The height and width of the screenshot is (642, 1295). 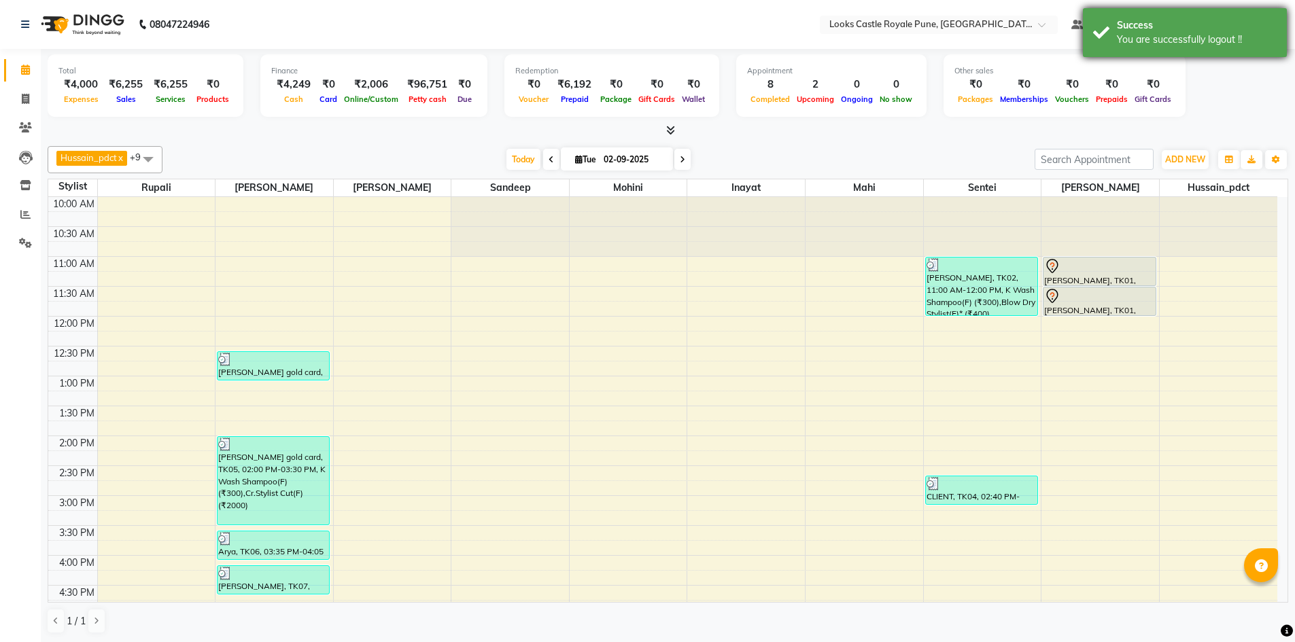 What do you see at coordinates (145, 71) in the screenshot?
I see `div: Total` at bounding box center [145, 71].